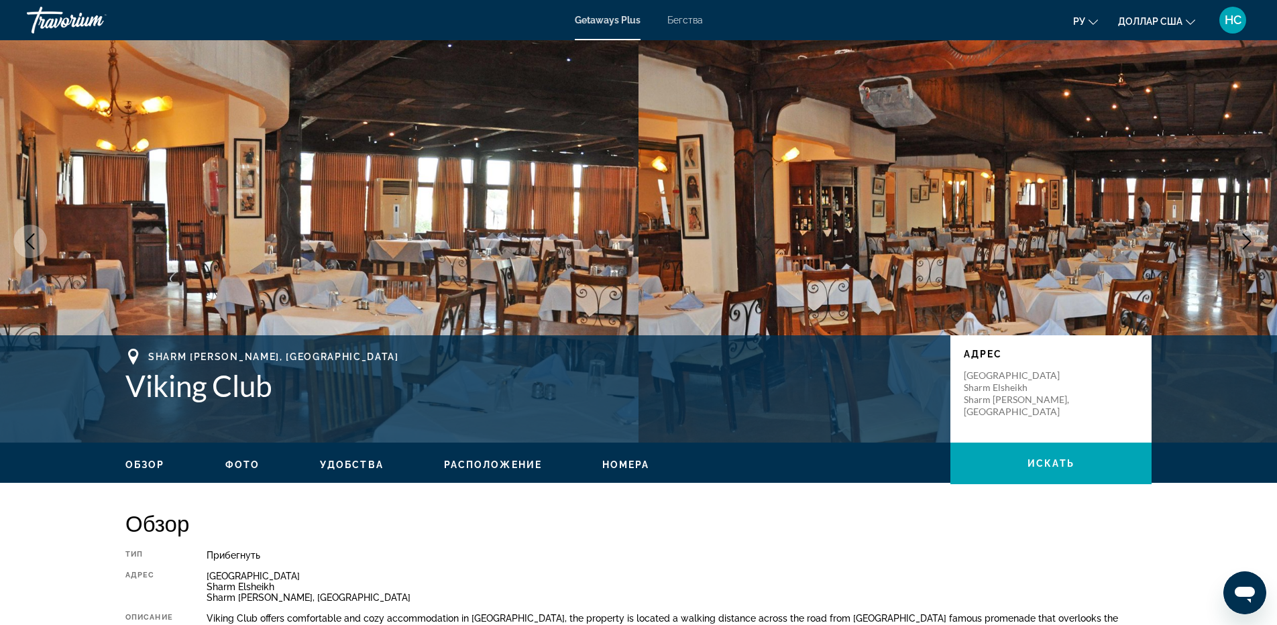 This screenshot has height=625, width=1277. What do you see at coordinates (1150, 21) in the screenshot?
I see `font: доллар США` at bounding box center [1150, 21].